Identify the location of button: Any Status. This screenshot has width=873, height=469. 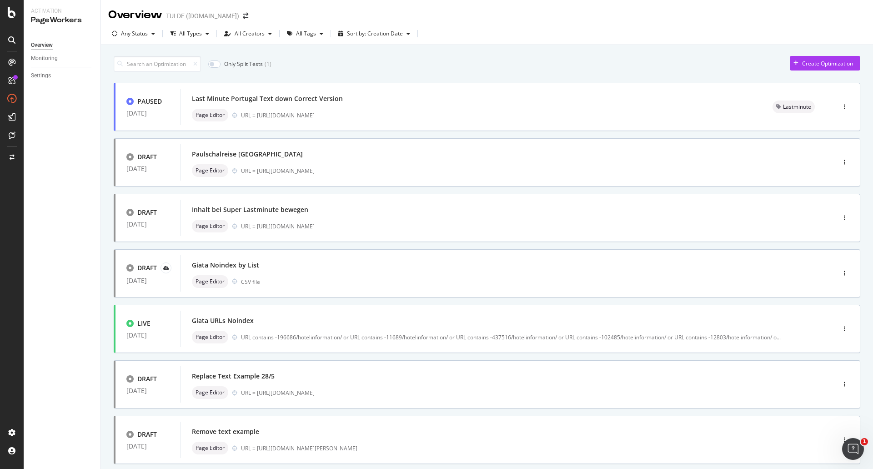
(133, 34).